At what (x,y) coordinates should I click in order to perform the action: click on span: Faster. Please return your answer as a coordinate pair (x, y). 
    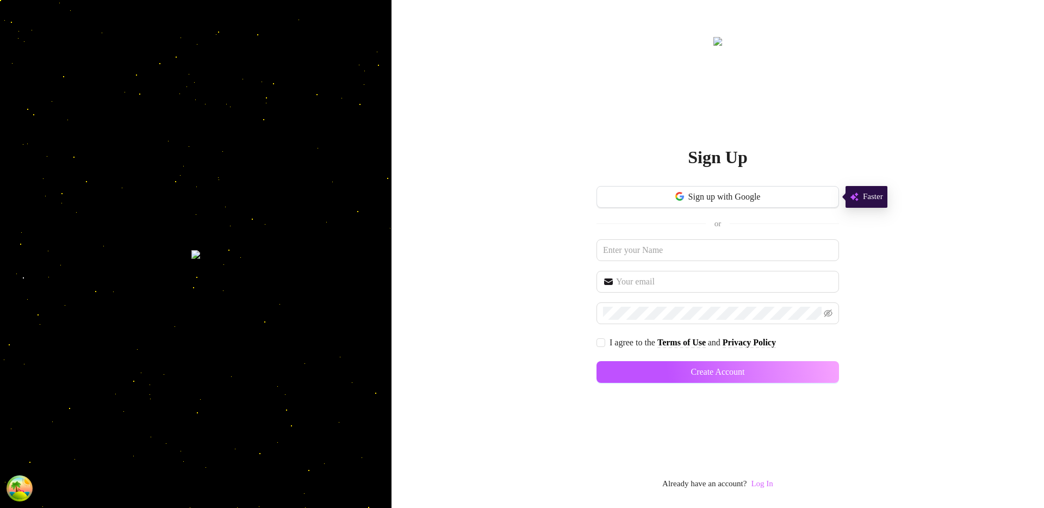
    Looking at the image, I should click on (872, 197).